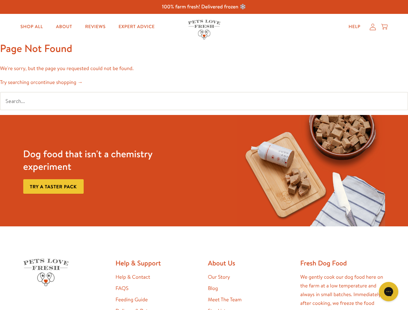 The width and height of the screenshot is (408, 310). I want to click on a: Expert Advice, so click(137, 27).